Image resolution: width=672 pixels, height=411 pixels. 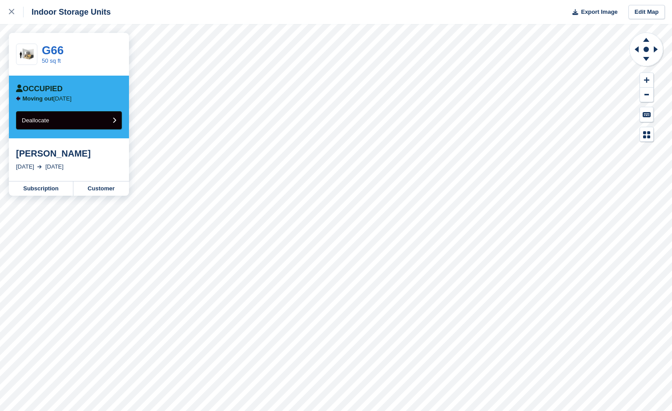 What do you see at coordinates (599, 12) in the screenshot?
I see `span: Export Image` at bounding box center [599, 12].